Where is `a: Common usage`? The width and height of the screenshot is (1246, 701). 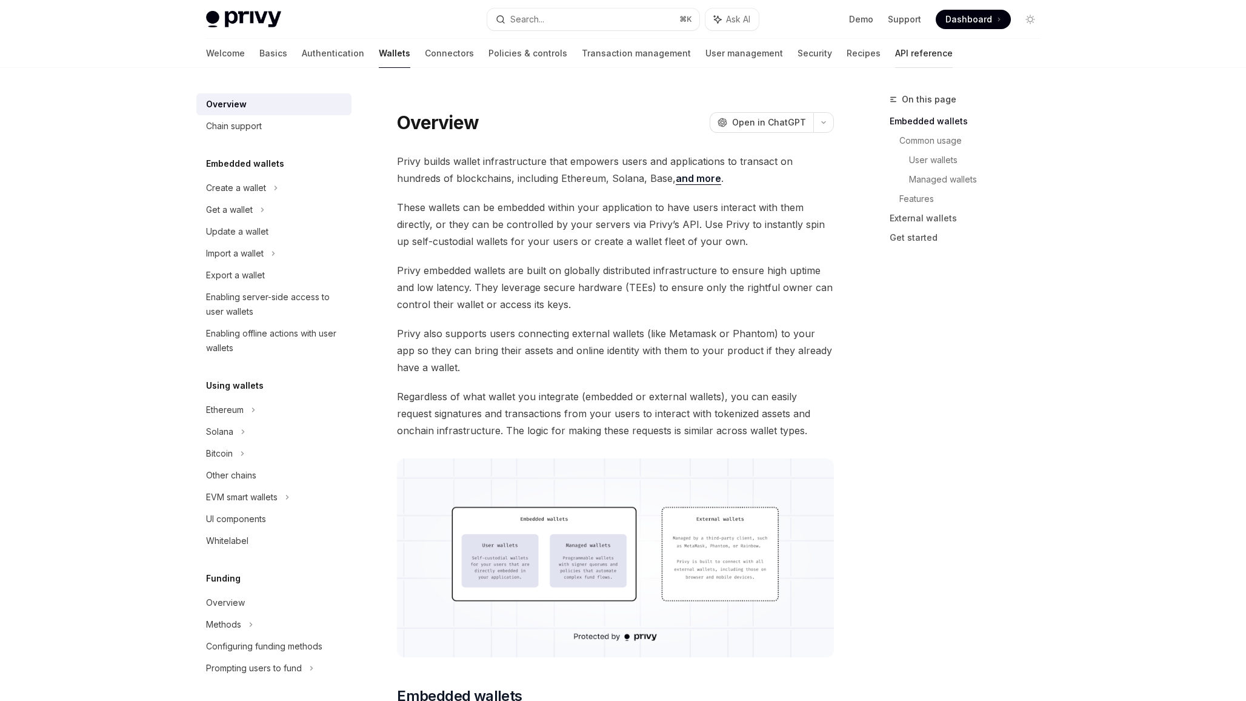
a: Common usage is located at coordinates (975, 141).